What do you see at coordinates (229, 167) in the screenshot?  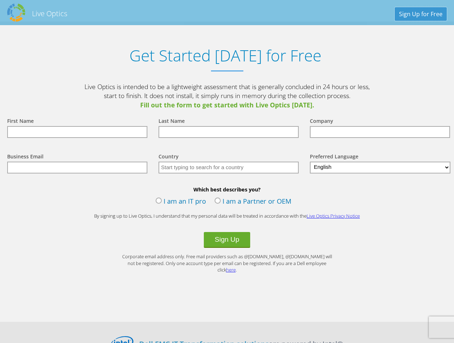 I see `input: Start typing to search for a country` at bounding box center [229, 167].